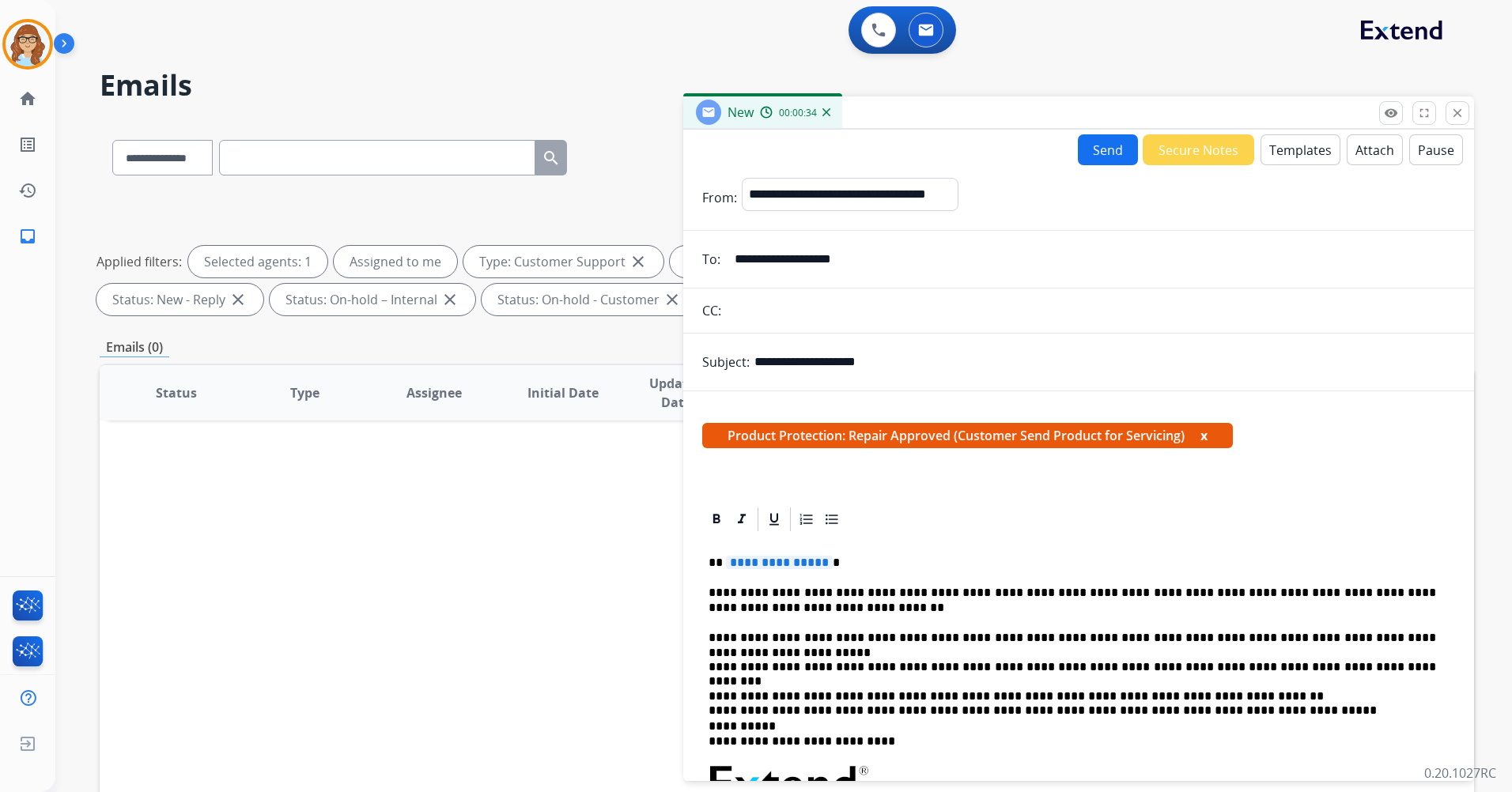  What do you see at coordinates (742, 519) in the screenshot?
I see `div: Italic` at bounding box center [742, 519].